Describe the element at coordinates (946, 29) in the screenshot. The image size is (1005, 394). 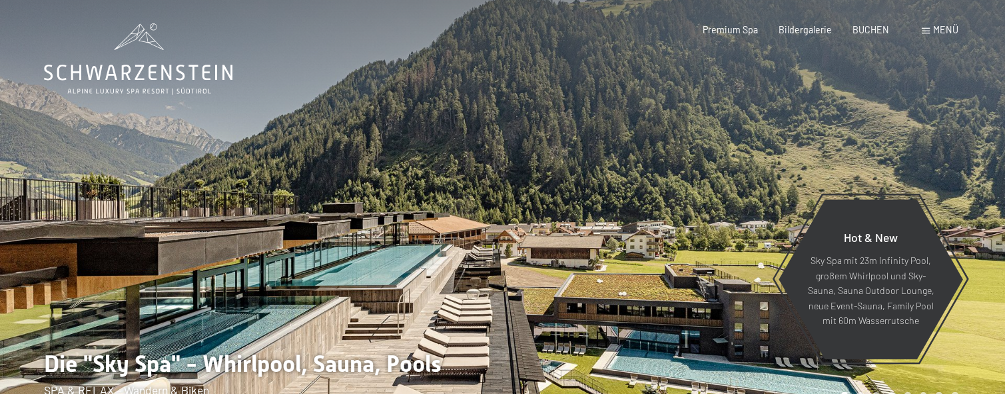
I see `span: Menü` at that location.